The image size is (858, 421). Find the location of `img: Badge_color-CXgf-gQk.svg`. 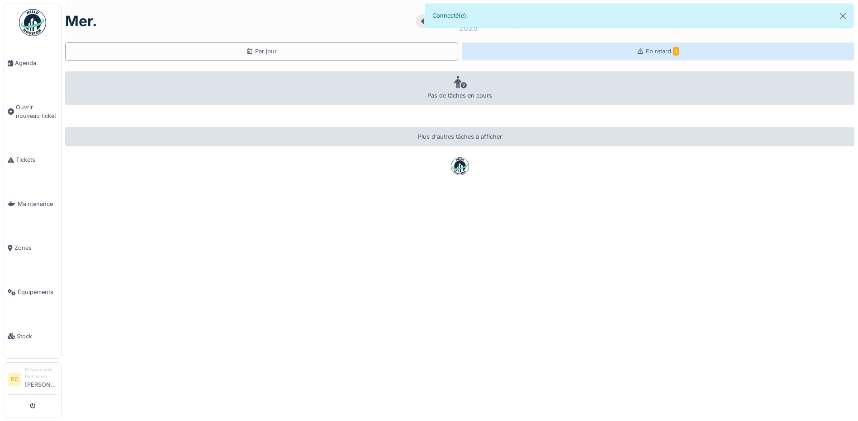

img: Badge_color-CXgf-gQk.svg is located at coordinates (33, 23).